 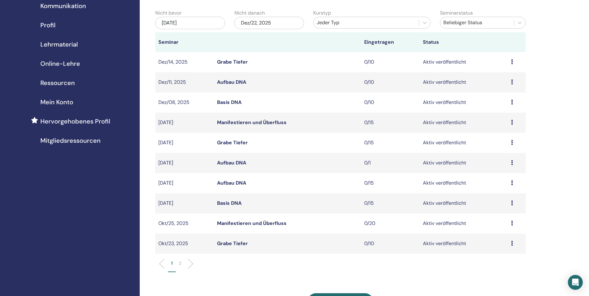 I want to click on div: Dez/22, 2025, so click(x=269, y=23).